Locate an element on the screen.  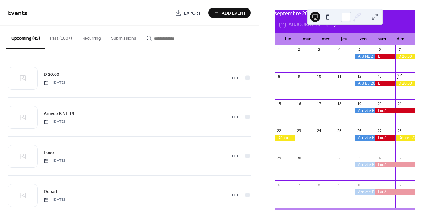
div: 21 is located at coordinates (399, 103).